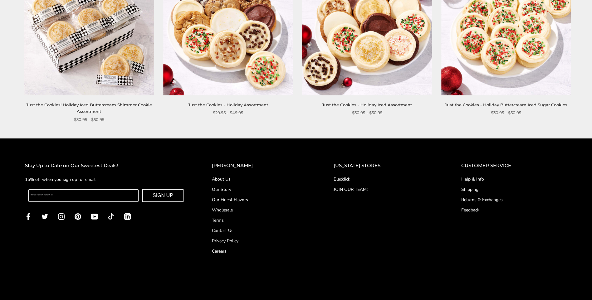  Describe the element at coordinates (28, 216) in the screenshot. I see `a: Facebook` at that location.